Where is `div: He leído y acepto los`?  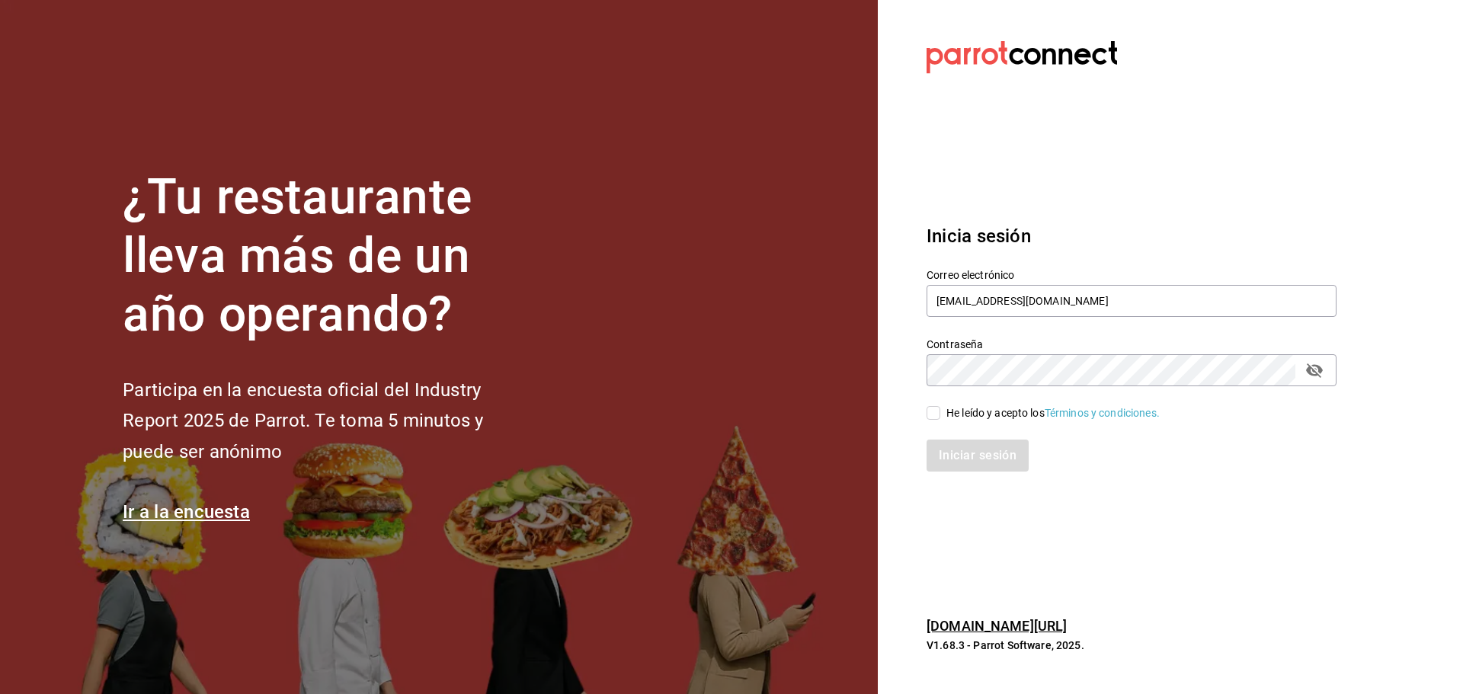
div: He leído y acepto los is located at coordinates (1053, 413).